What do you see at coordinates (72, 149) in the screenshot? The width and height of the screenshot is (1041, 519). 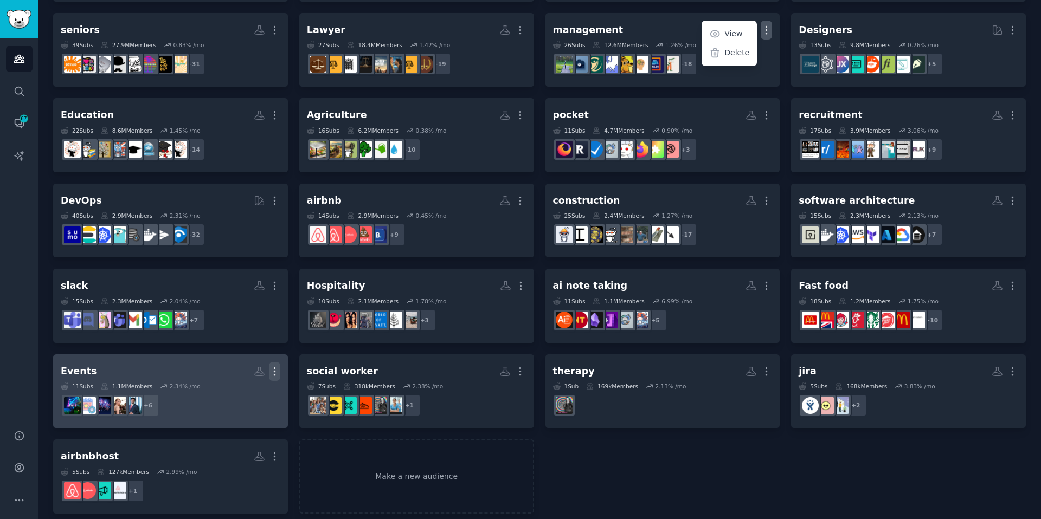 I see `img: college` at bounding box center [72, 149].